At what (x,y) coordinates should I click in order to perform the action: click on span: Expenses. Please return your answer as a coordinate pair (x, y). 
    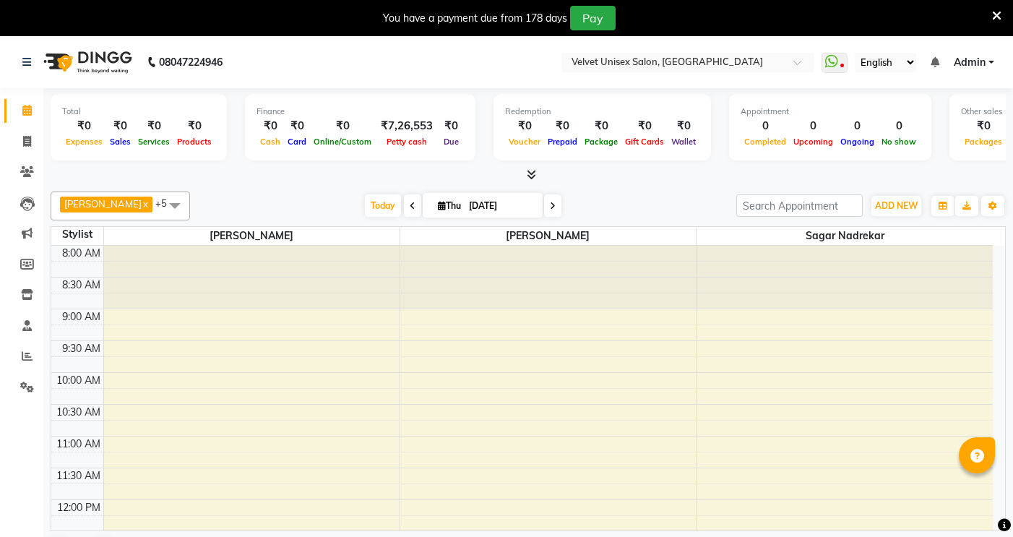
    Looking at the image, I should click on (84, 142).